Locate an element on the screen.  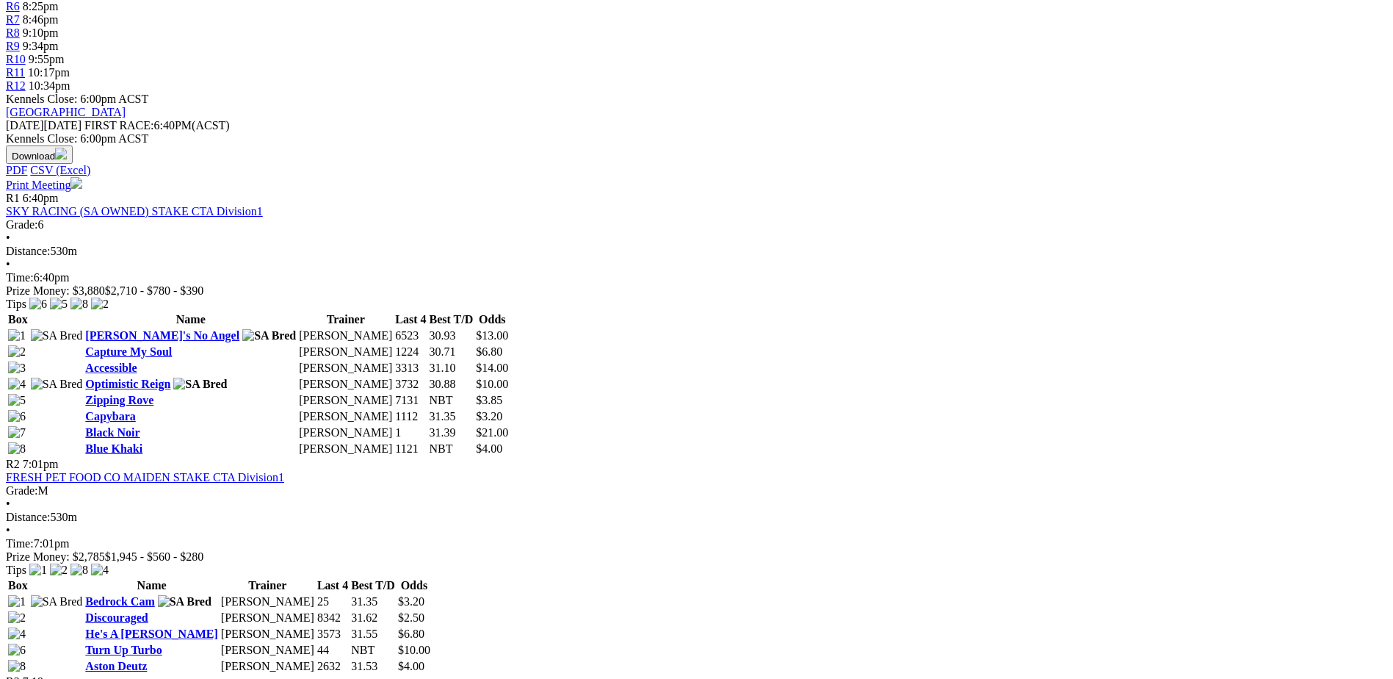
a: Blue Khaki is located at coordinates (114, 448).